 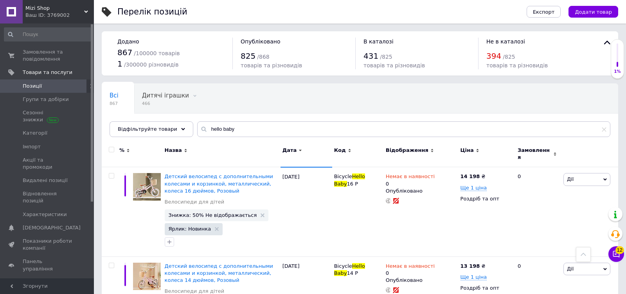 I want to click on div: Ваш ID: 3769002, so click(x=59, y=15).